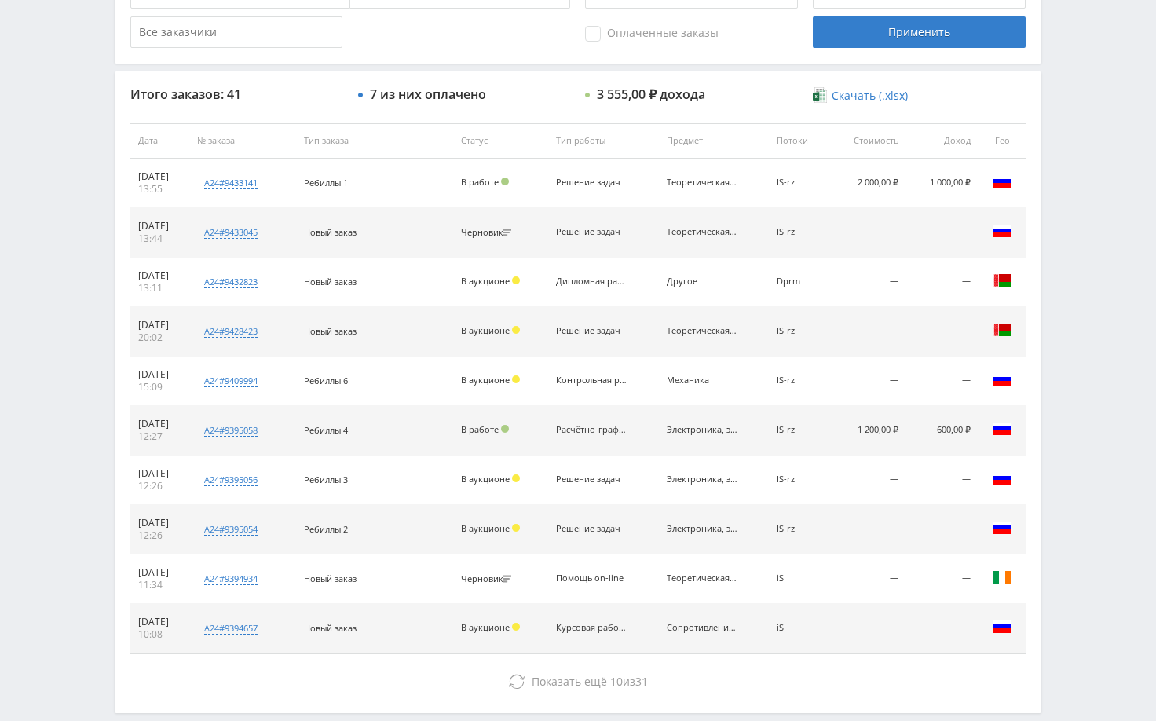  I want to click on span: Ребиллы 6, so click(326, 380).